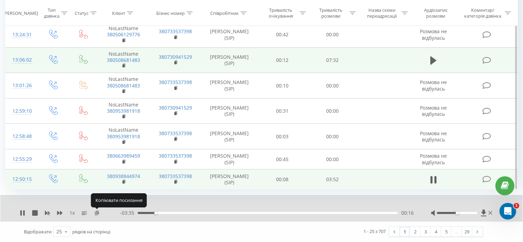  I want to click on a: 380506129776, so click(124, 34).